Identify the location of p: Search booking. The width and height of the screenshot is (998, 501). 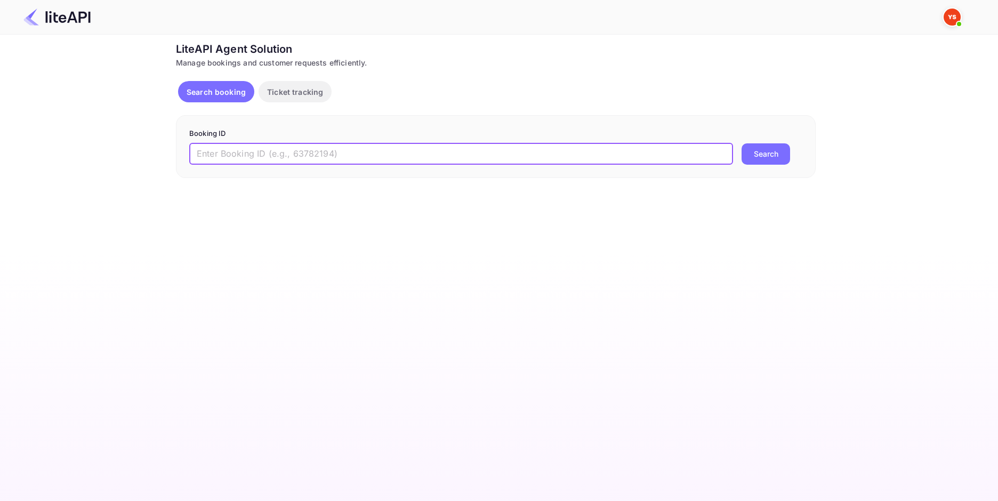
(216, 92).